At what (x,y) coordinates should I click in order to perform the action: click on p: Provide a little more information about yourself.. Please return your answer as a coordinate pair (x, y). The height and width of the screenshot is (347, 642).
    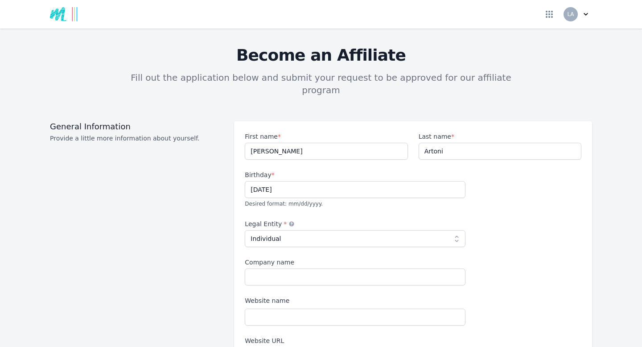
    Looking at the image, I should click on (137, 138).